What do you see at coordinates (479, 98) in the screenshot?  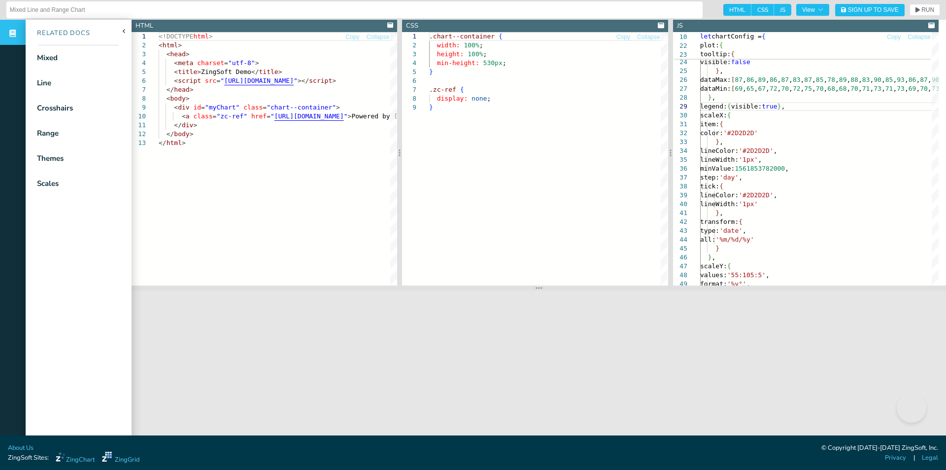 I see `span: none` at bounding box center [479, 98].